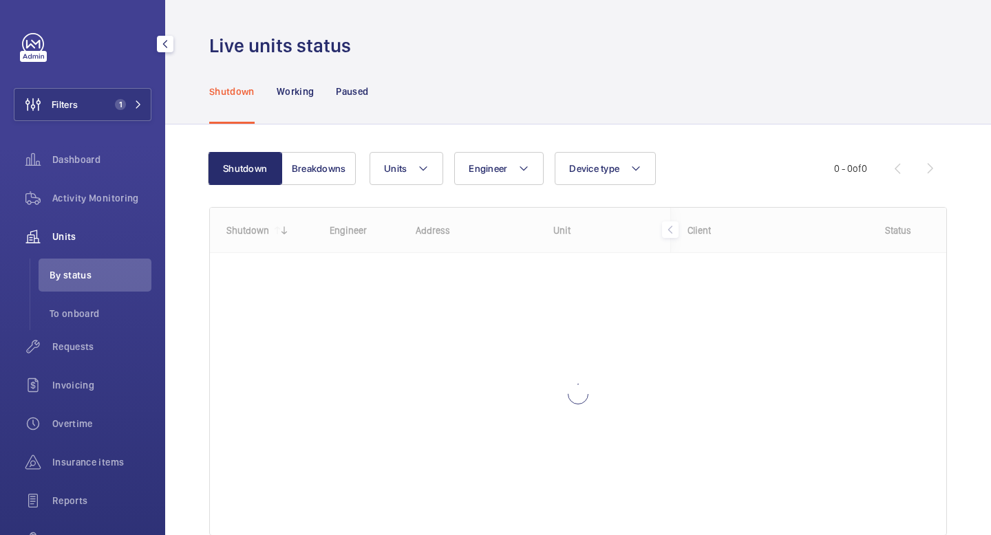 This screenshot has height=535, width=991. Describe the element at coordinates (499, 169) in the screenshot. I see `button: Engineer` at that location.